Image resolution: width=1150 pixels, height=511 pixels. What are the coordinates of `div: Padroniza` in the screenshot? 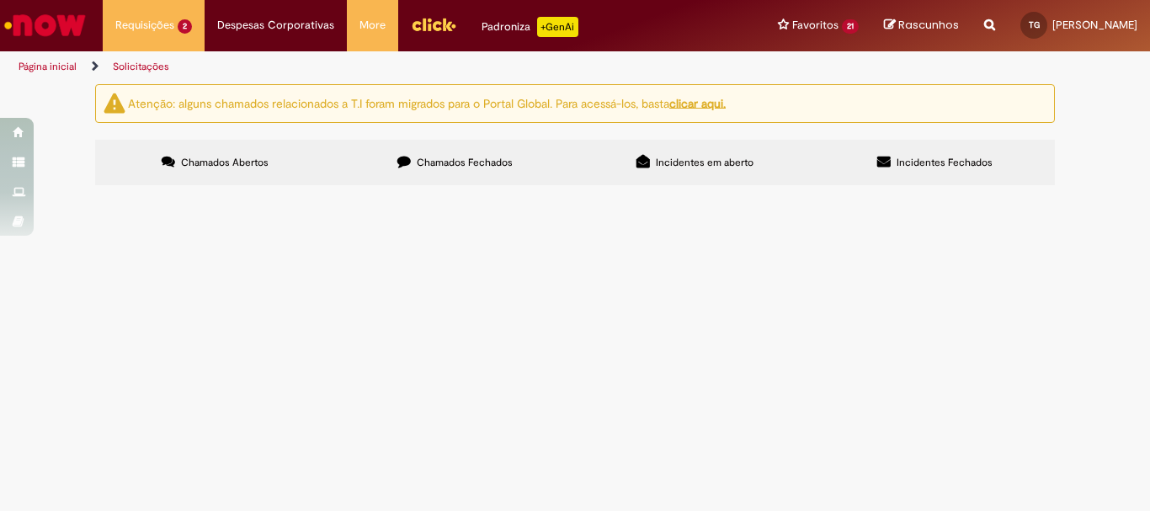 It's located at (529, 27).